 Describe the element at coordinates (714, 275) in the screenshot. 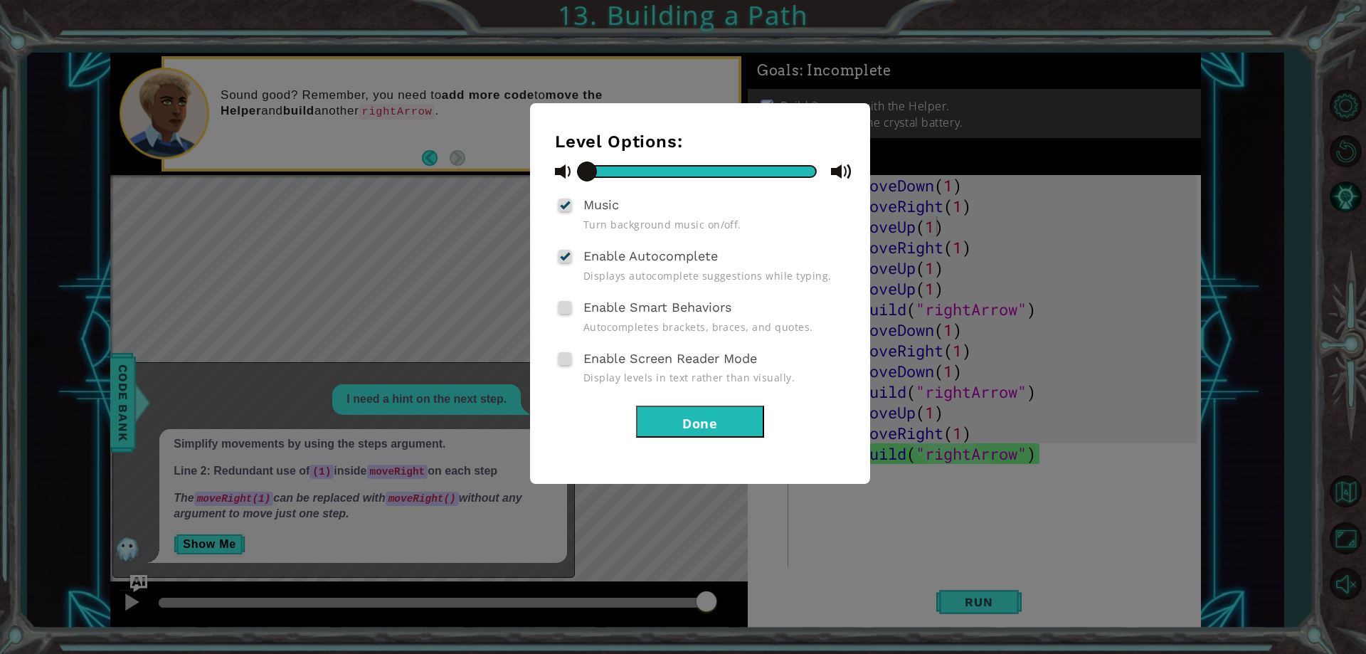

I see `span: Displays autocomplete suggestions while typing.` at that location.